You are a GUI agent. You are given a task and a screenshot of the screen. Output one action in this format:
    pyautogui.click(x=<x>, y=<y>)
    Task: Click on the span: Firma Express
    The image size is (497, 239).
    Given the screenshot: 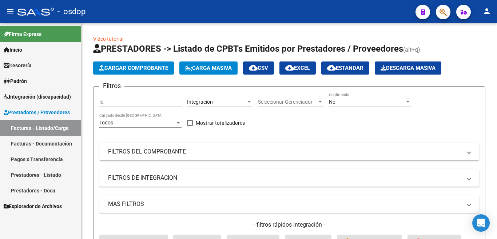 What is the action you would take?
    pyautogui.click(x=23, y=34)
    